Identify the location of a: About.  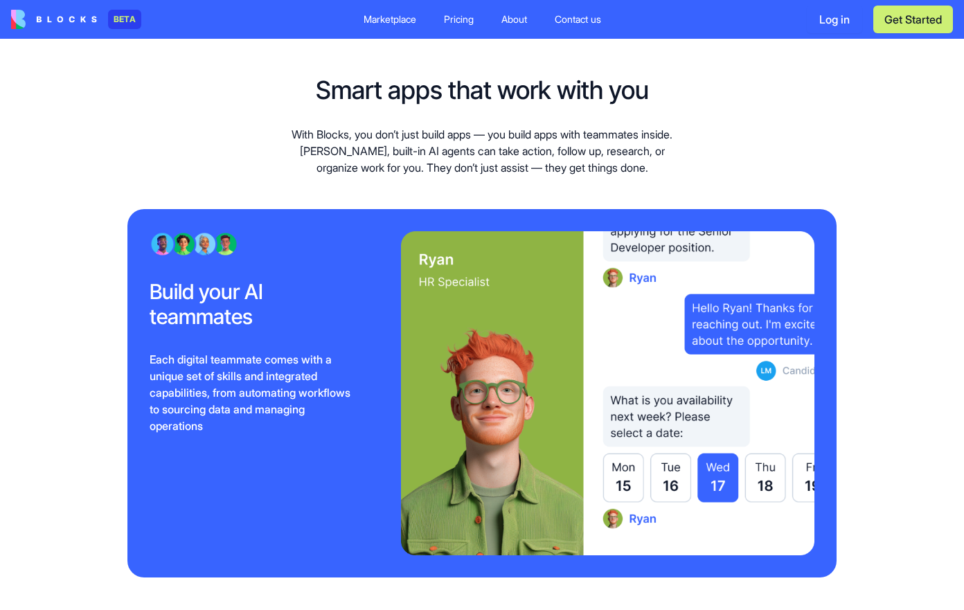
(514, 19).